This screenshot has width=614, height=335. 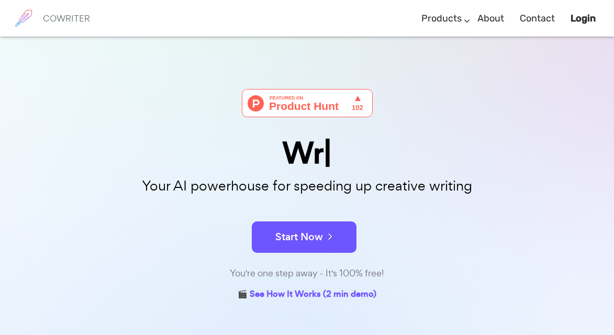 I want to click on b: Login, so click(x=584, y=18).